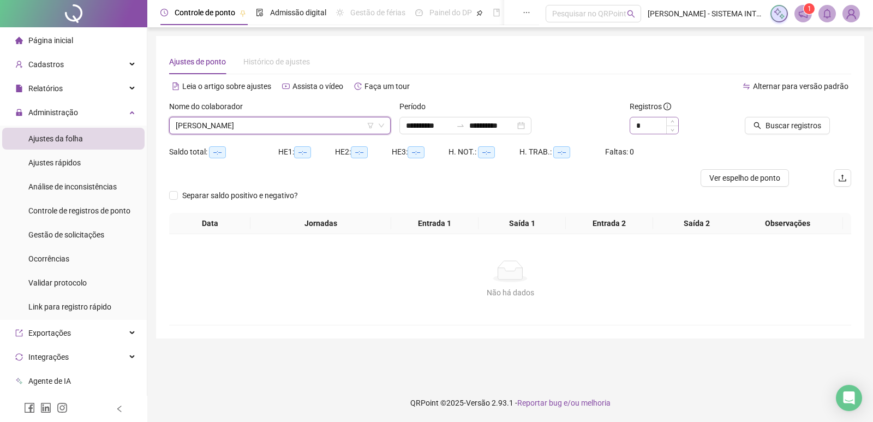 This screenshot has height=422, width=873. What do you see at coordinates (387, 86) in the screenshot?
I see `span: Faça um tour` at bounding box center [387, 86].